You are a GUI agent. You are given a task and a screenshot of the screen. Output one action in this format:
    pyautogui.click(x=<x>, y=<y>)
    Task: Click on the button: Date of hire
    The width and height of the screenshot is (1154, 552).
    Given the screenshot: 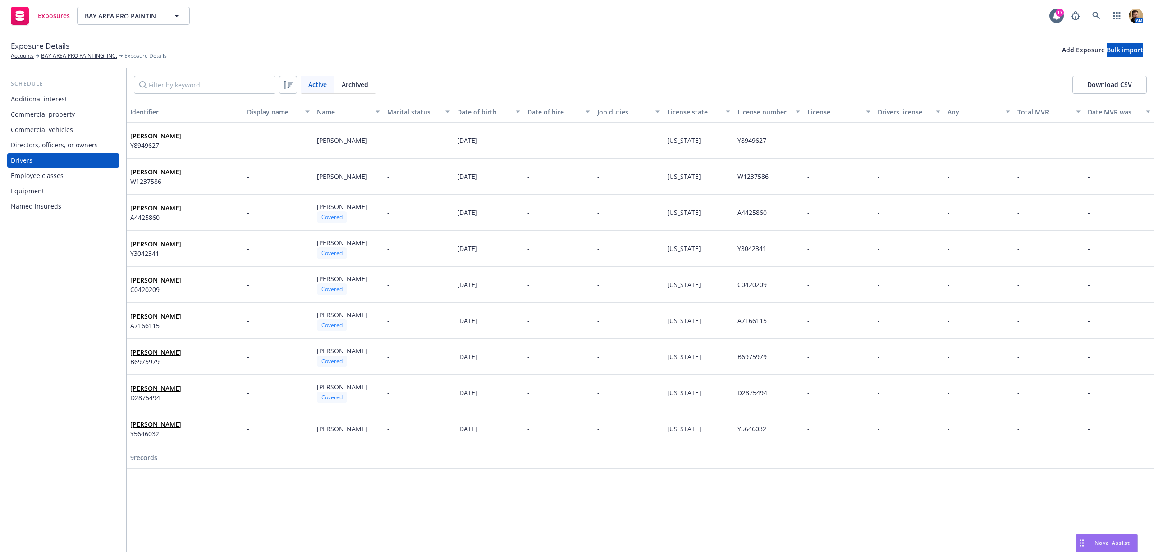 What is the action you would take?
    pyautogui.click(x=558, y=112)
    